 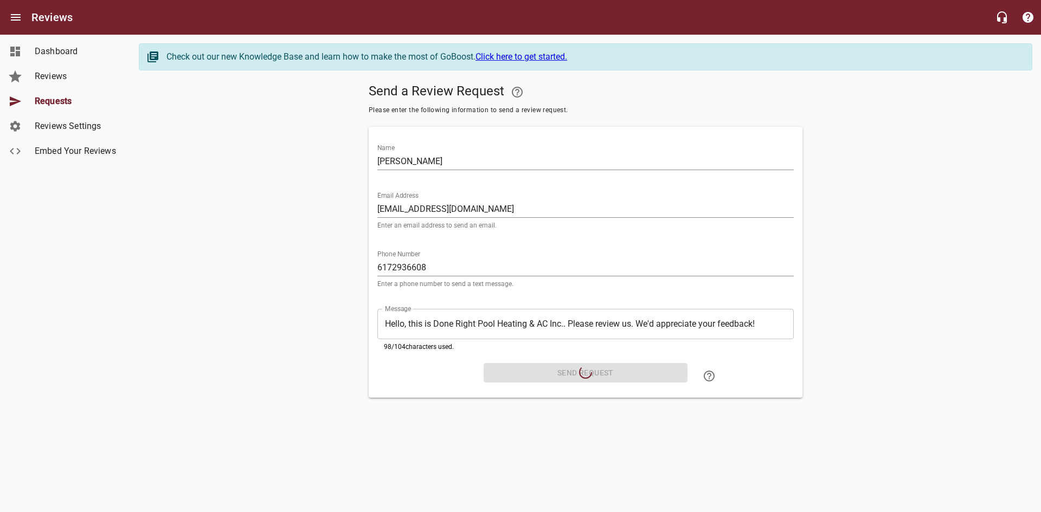 I want to click on a: Your Google or Facebook account must be connected to "Send a Review Request", so click(x=517, y=92).